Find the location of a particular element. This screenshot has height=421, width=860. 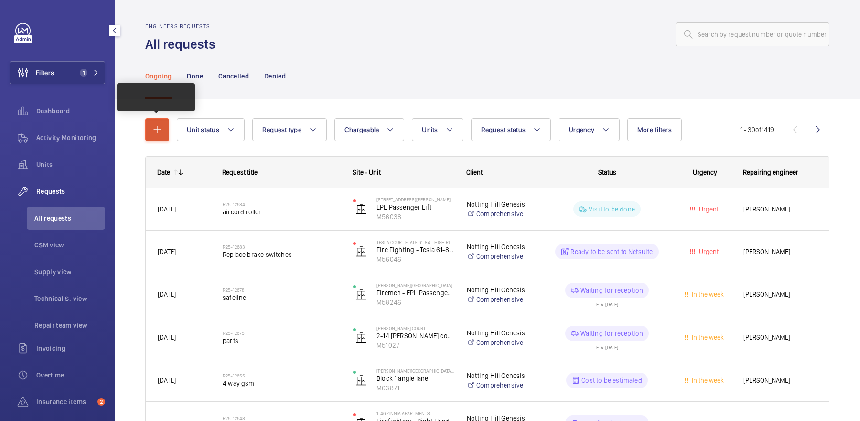

span: Repair team view is located at coordinates (70, 325).